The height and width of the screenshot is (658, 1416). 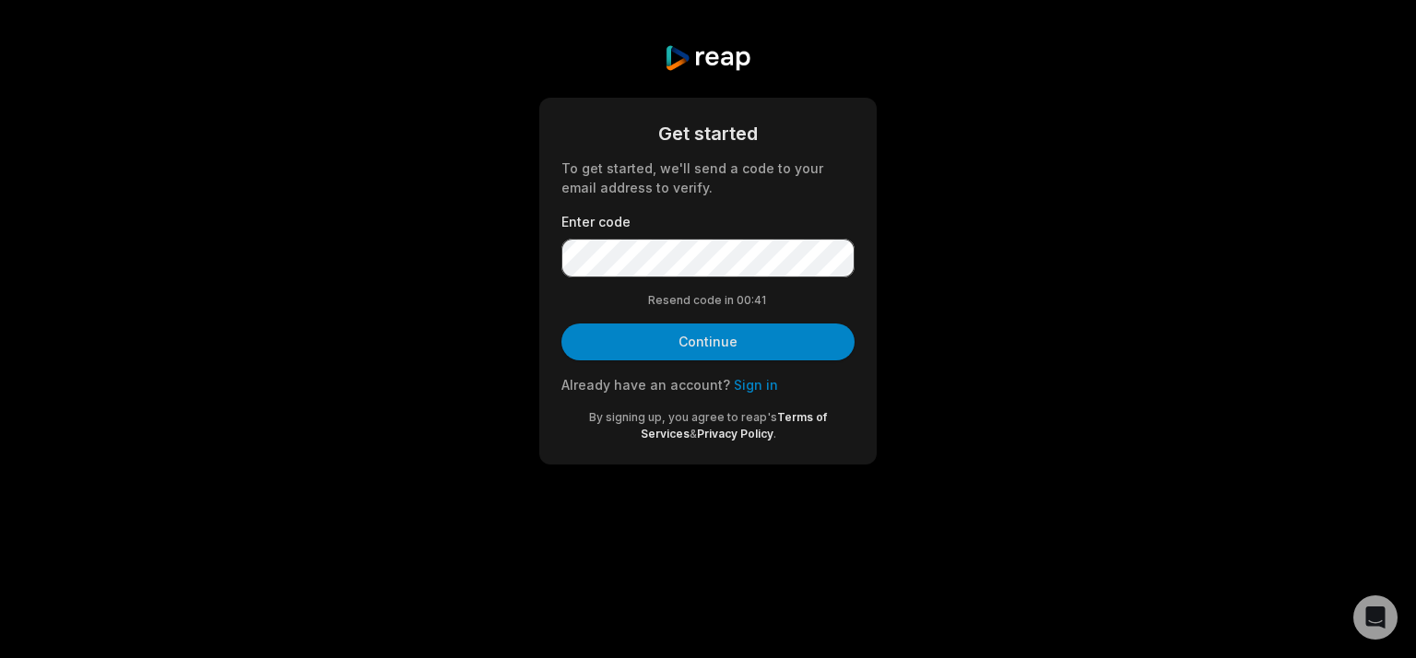 I want to click on div: To get started, we'll send a code to your email address to verify., so click(x=708, y=178).